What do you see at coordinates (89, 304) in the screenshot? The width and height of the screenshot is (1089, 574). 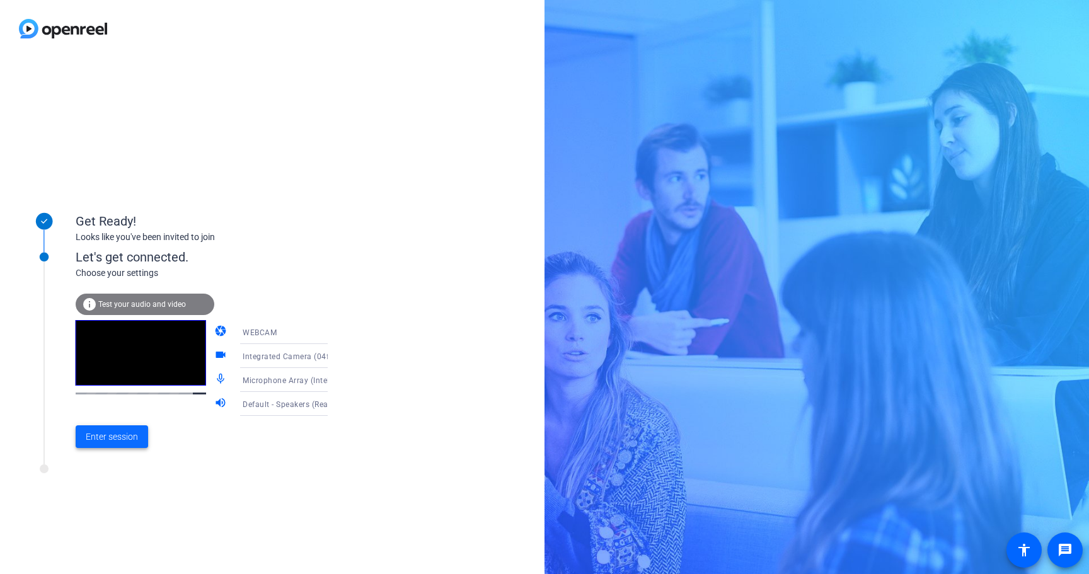 I see `mat-icon: info` at bounding box center [89, 304].